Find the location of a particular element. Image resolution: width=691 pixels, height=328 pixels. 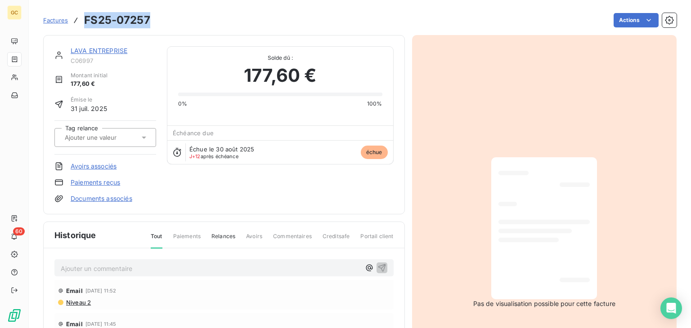

span: Paiements is located at coordinates (187, 240).